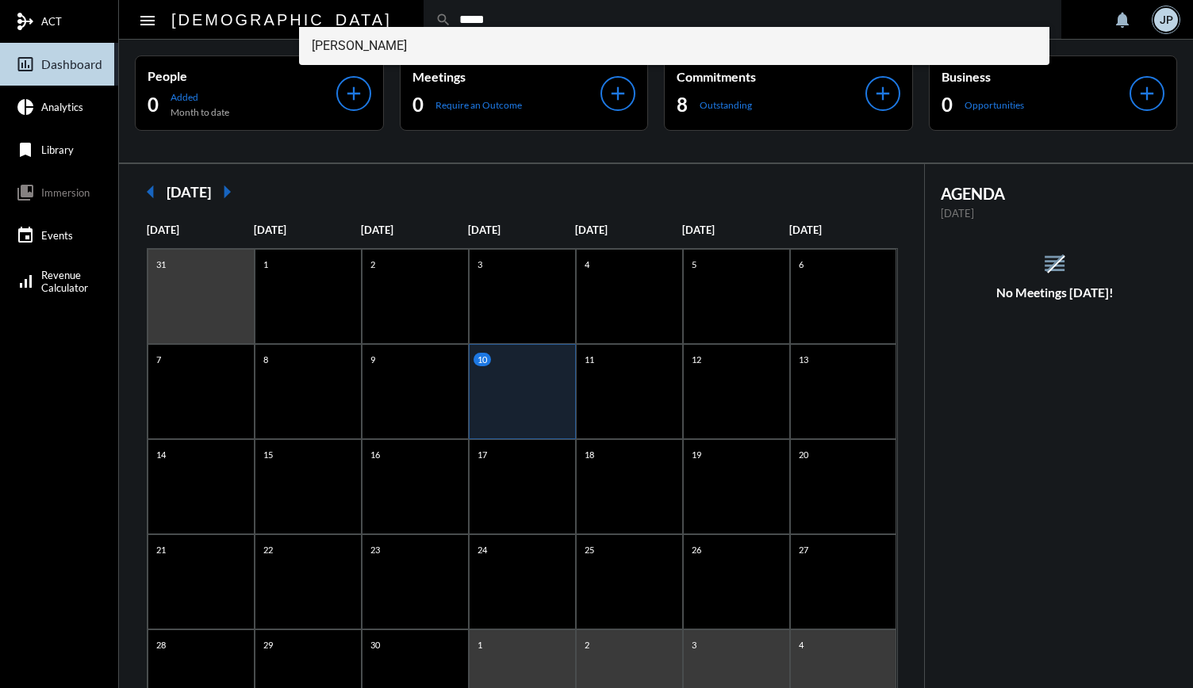 Image resolution: width=1193 pixels, height=688 pixels. What do you see at coordinates (771, 76) in the screenshot?
I see `p: Commitments` at bounding box center [771, 76].